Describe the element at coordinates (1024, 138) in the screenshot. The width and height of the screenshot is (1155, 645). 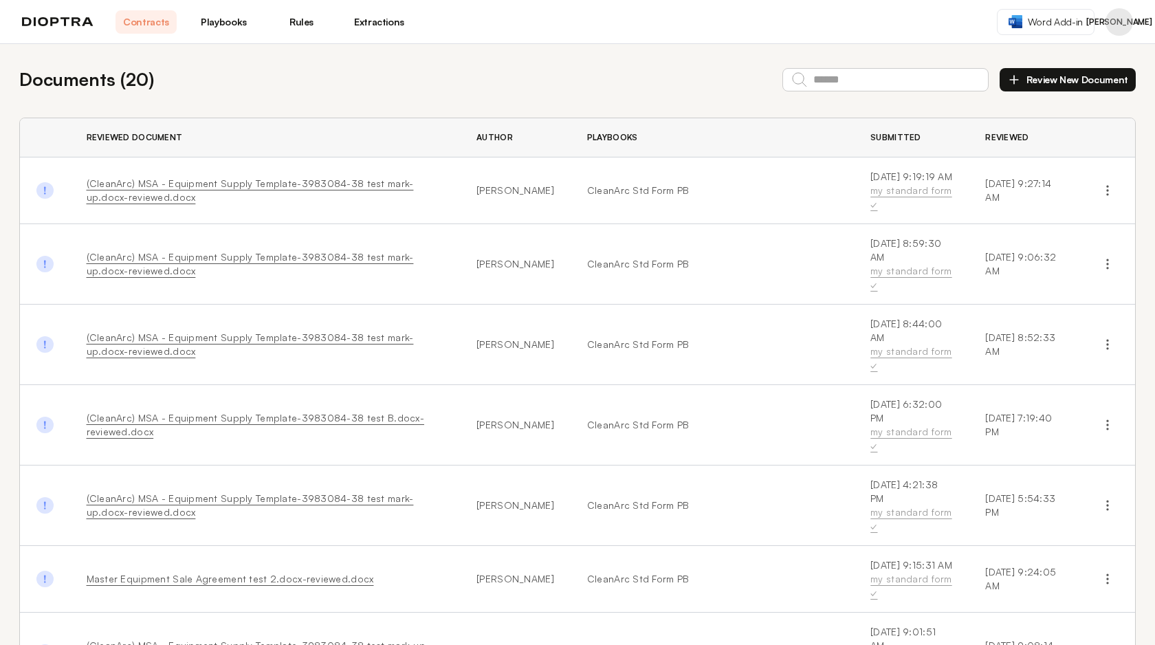
I see `th: Reviewed` at that location.